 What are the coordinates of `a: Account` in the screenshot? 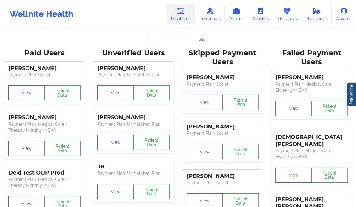 It's located at (344, 14).